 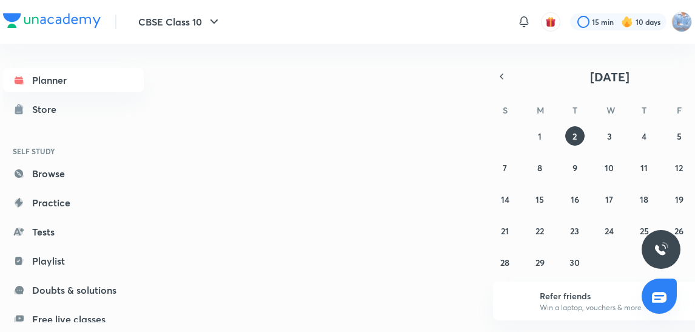 I want to click on abbr: September 5, 2025, so click(x=679, y=136).